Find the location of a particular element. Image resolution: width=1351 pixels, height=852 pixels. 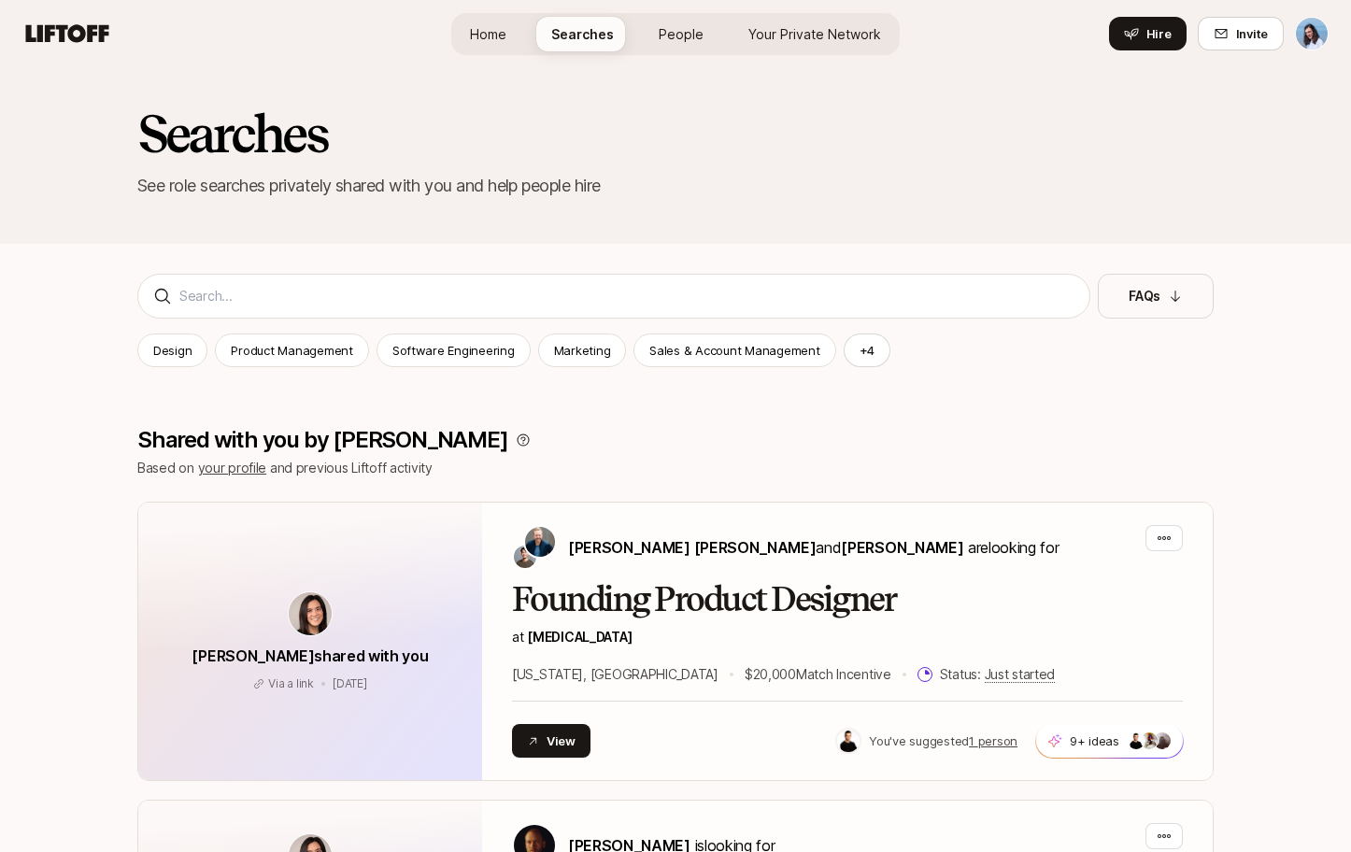

div: Sales & Account Management is located at coordinates (734, 350).